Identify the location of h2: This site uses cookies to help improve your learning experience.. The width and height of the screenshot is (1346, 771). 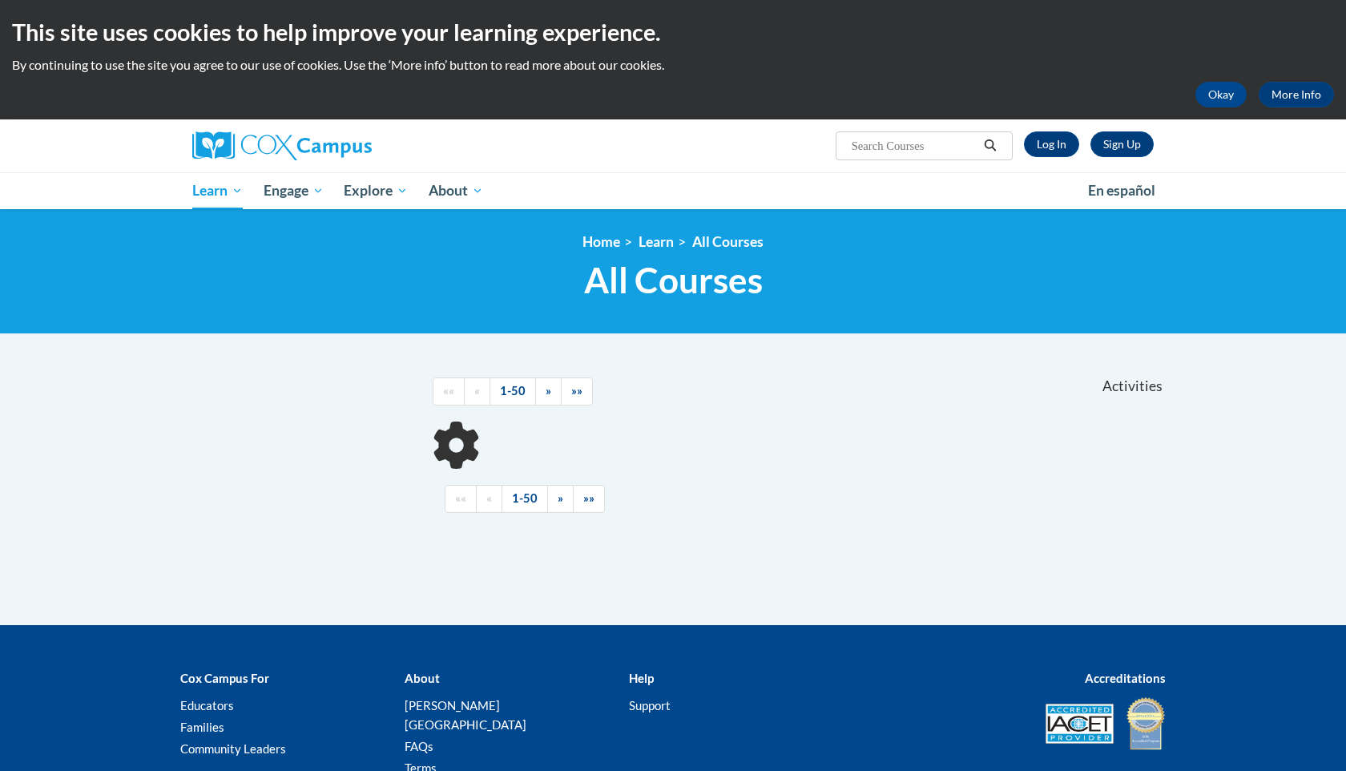
(673, 32).